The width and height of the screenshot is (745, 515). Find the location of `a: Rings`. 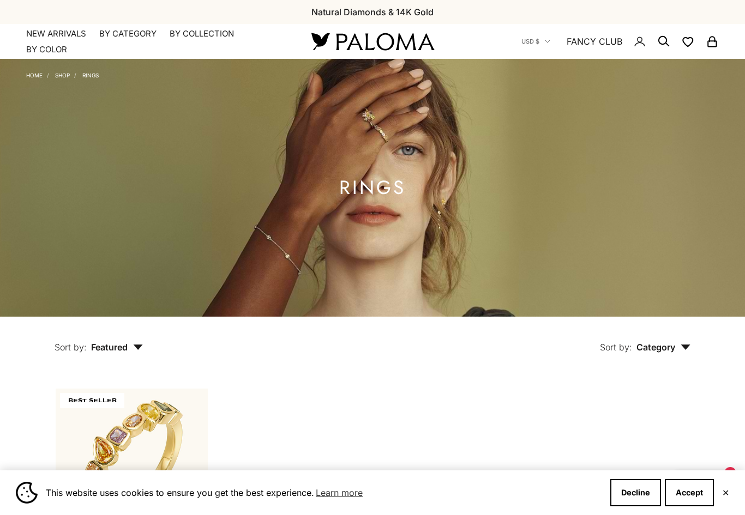

a: Rings is located at coordinates (91, 75).